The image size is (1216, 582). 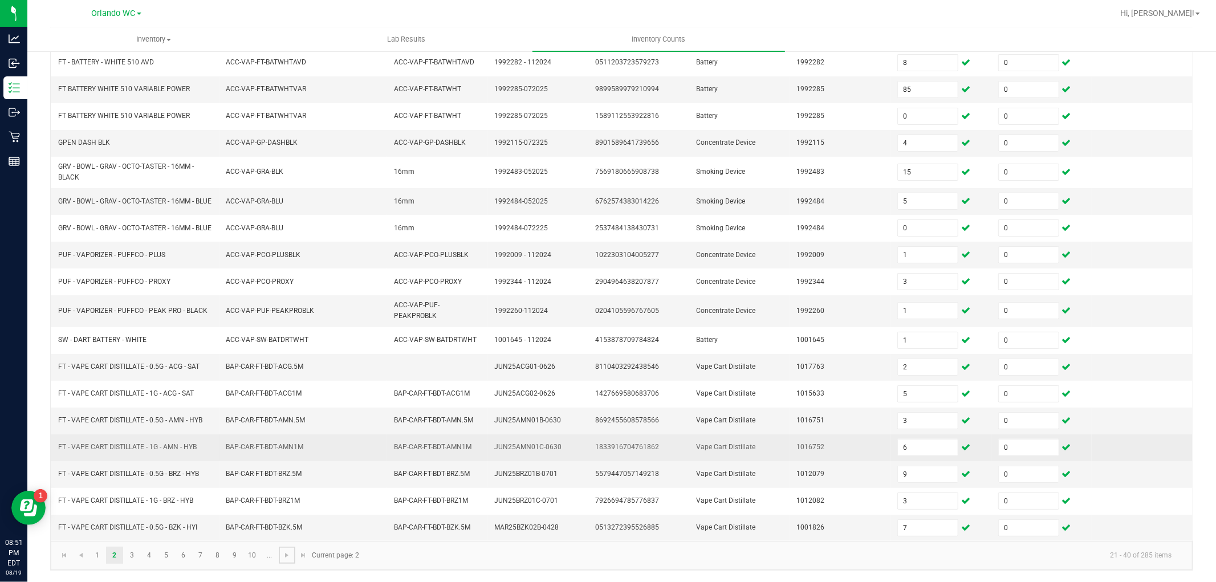 I want to click on span: 0204105596767605, so click(x=627, y=311).